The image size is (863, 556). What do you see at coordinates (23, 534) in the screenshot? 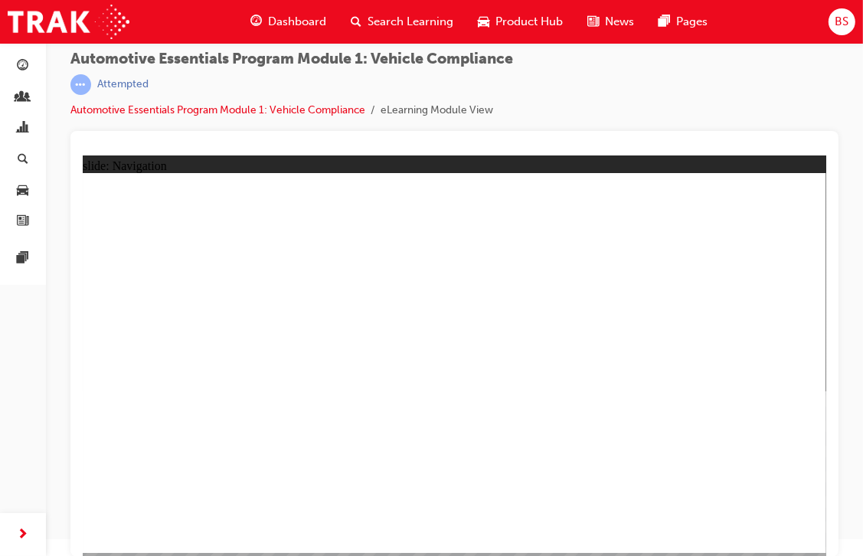
I see `span: next-icon` at bounding box center [23, 534].